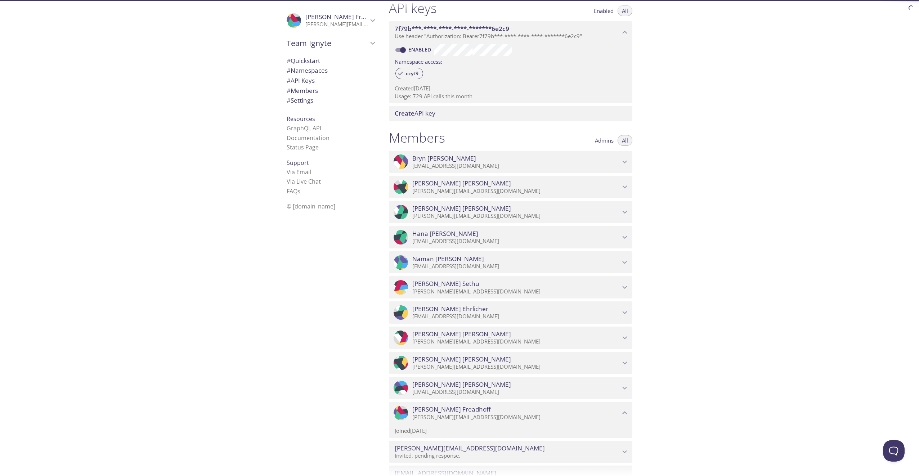 The height and width of the screenshot is (476, 919). I want to click on span: API key, so click(415, 113).